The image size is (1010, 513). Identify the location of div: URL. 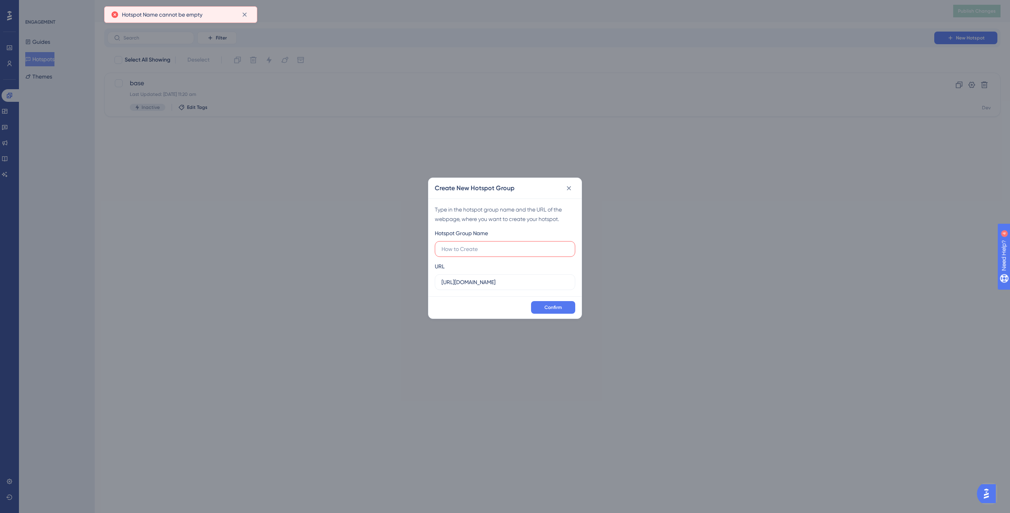
(440, 266).